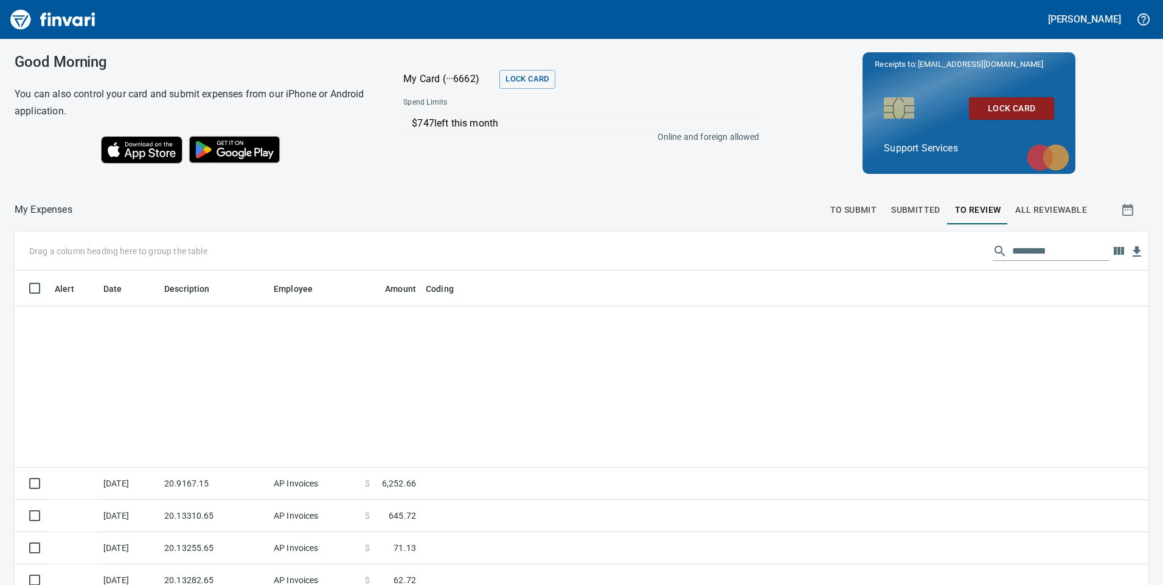  I want to click on button: Choose columns to display, so click(1119, 251).